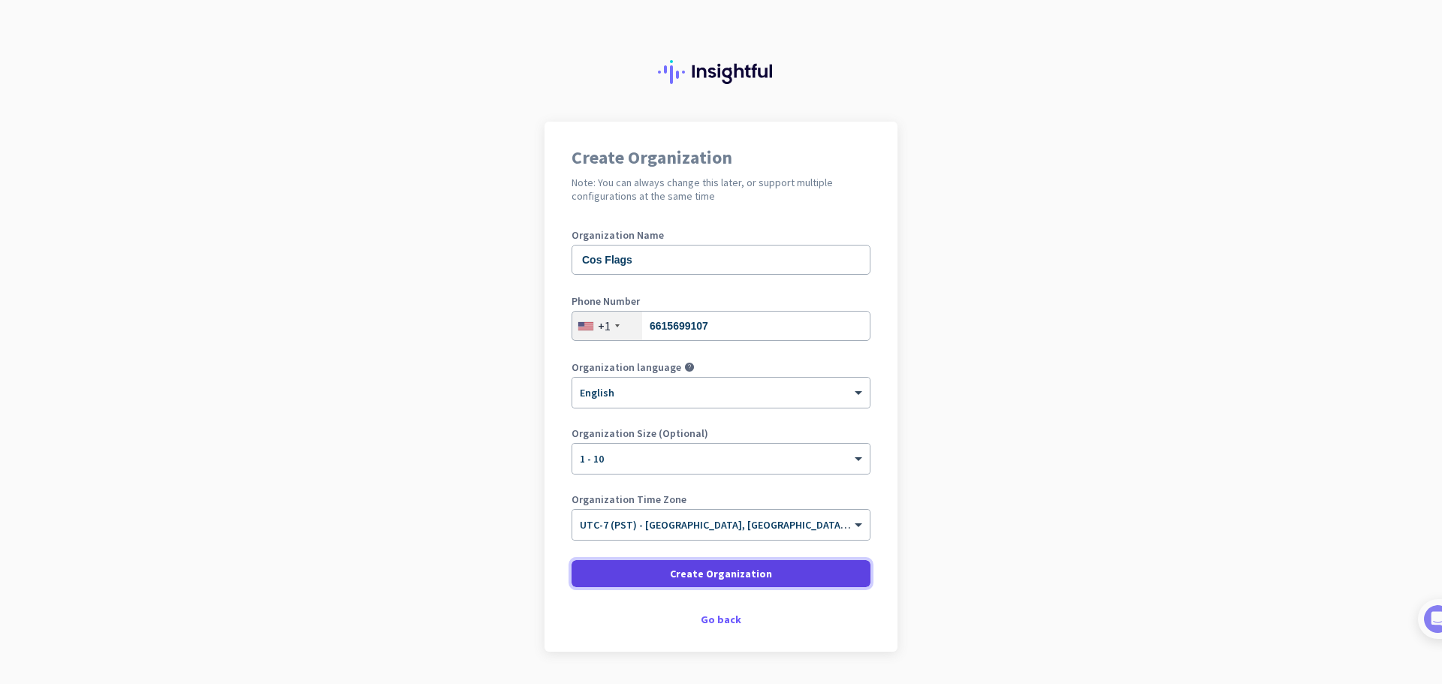 Image resolution: width=1442 pixels, height=684 pixels. I want to click on div: Go back, so click(721, 619).